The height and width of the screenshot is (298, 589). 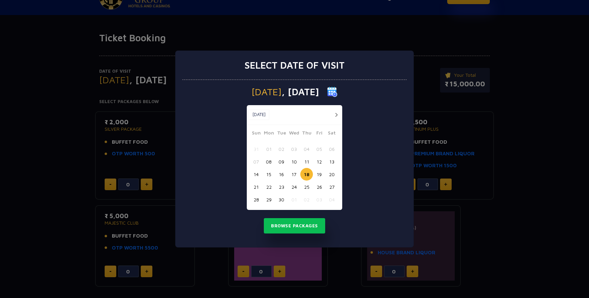 What do you see at coordinates (281, 199) in the screenshot?
I see `button: 30` at bounding box center [281, 199].